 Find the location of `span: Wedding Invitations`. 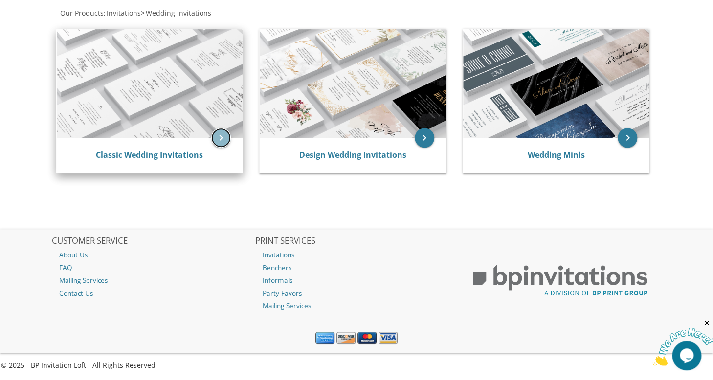

span: Wedding Invitations is located at coordinates (178, 13).